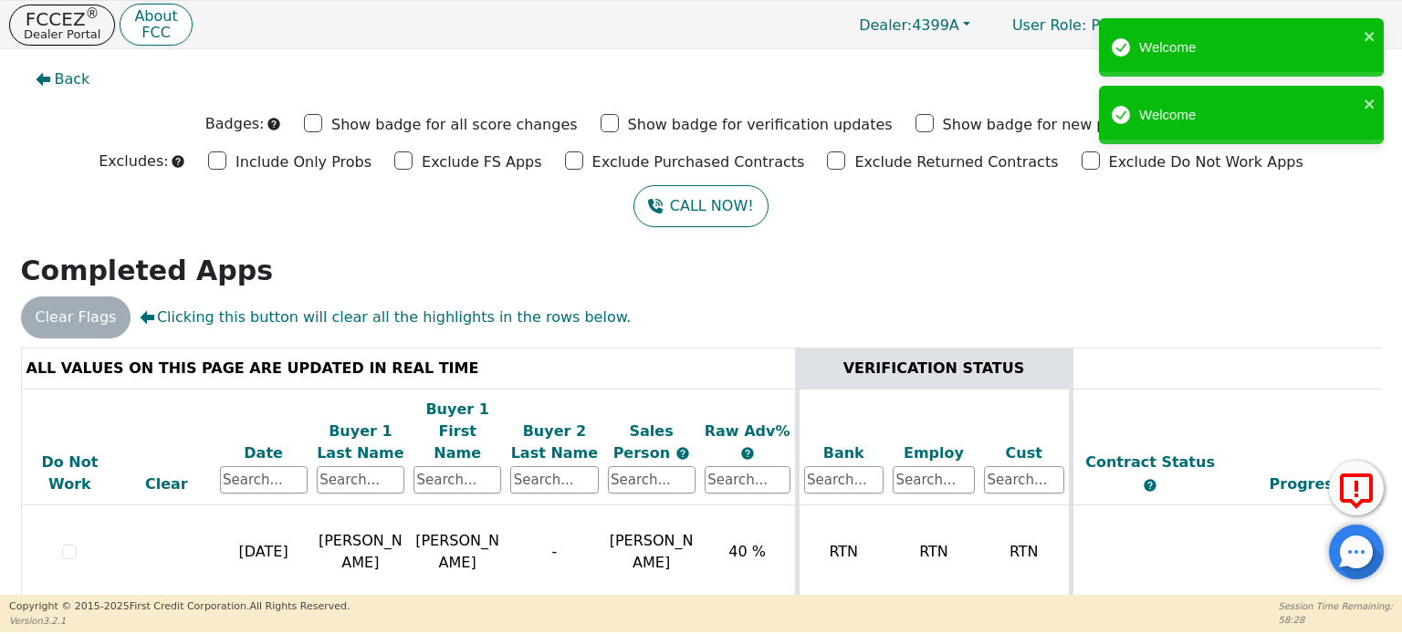 This screenshot has width=1402, height=634. What do you see at coordinates (700, 206) in the screenshot?
I see `button: CALL NOW!` at bounding box center [700, 206].